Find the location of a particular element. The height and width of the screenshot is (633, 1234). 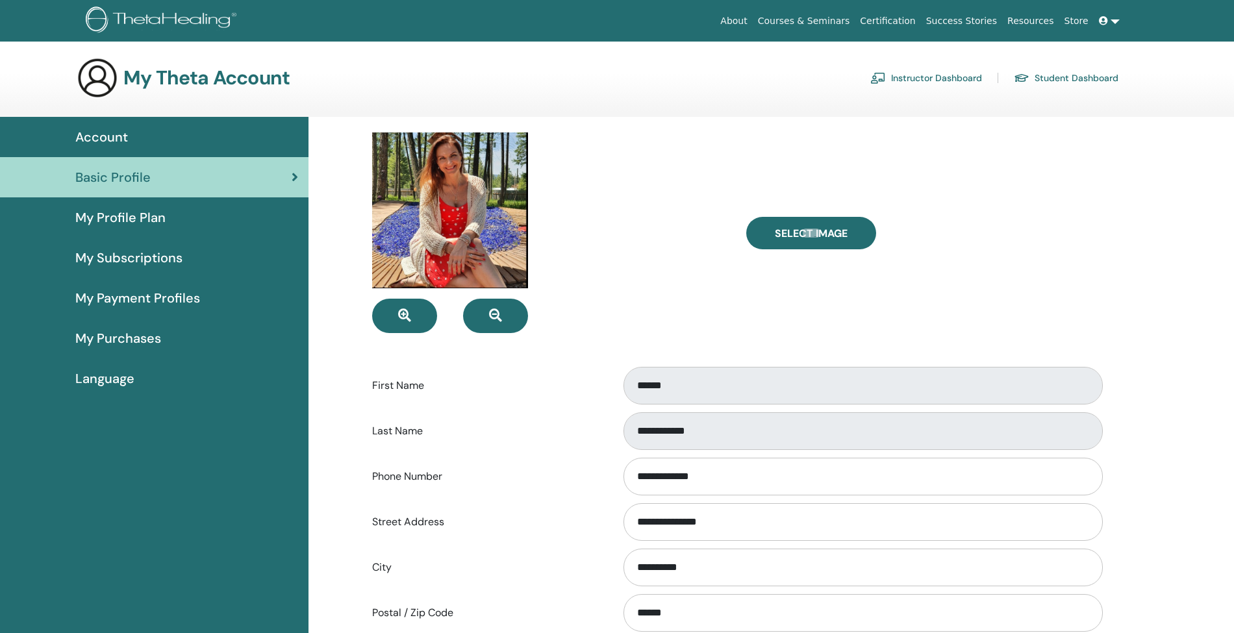

span: My Payment Profiles is located at coordinates (138, 298).